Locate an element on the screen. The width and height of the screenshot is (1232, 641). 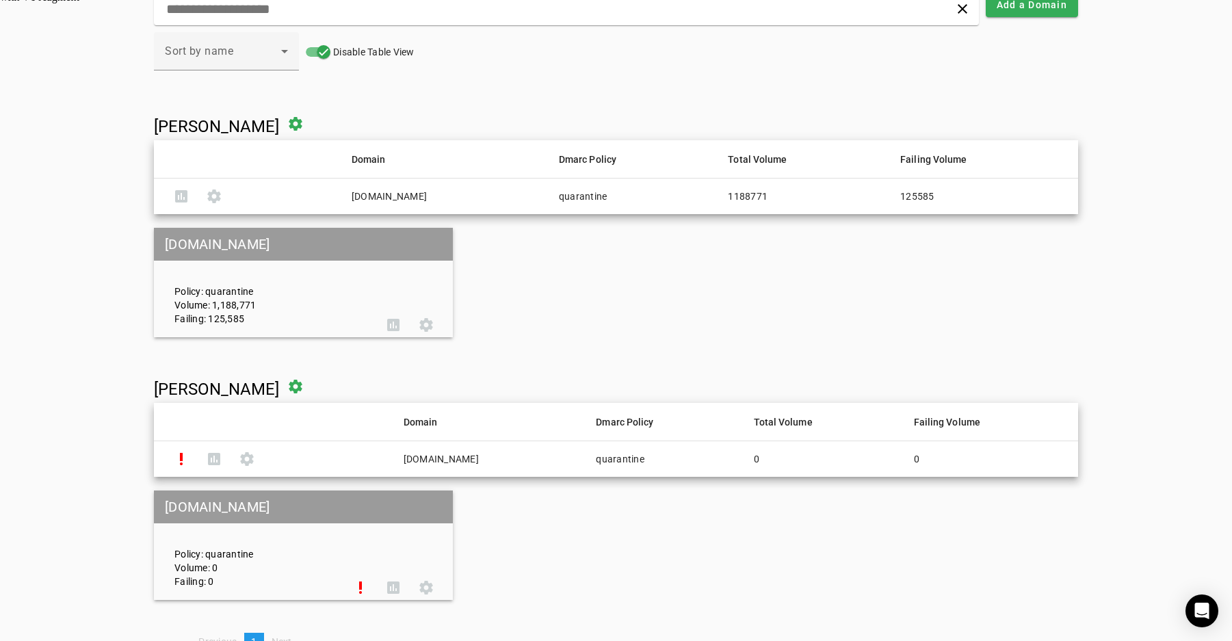
div: Open Intercom Messenger is located at coordinates (1202, 611).